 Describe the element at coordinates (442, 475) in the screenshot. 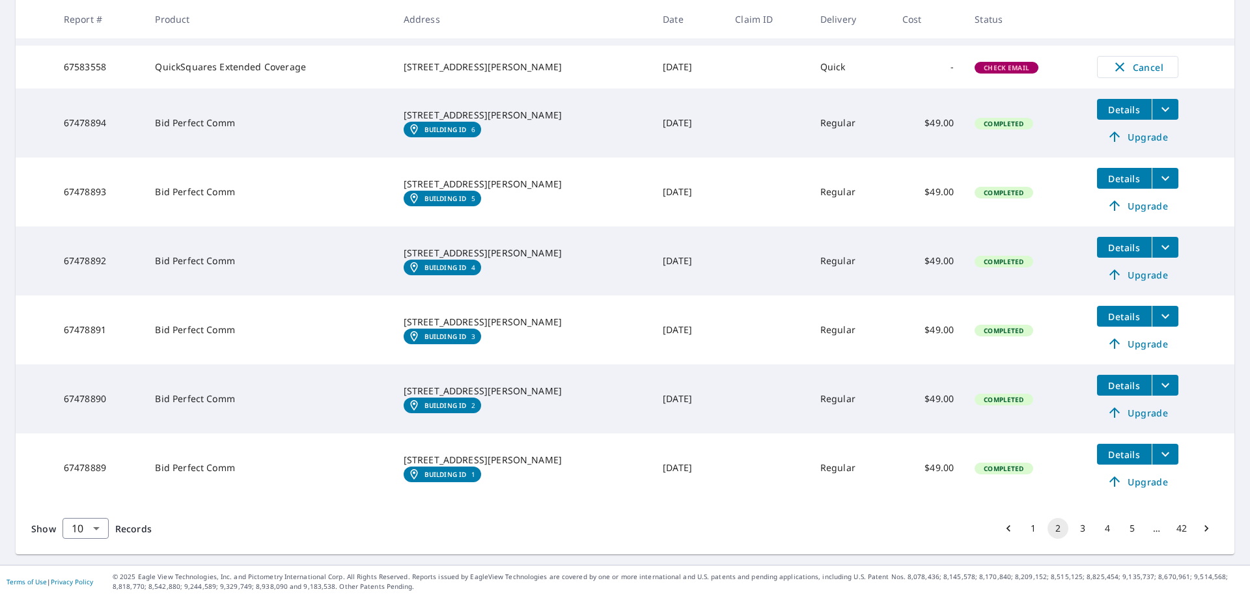

I see `a: Building ID1` at that location.